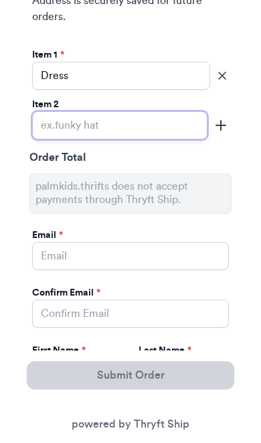  What do you see at coordinates (131, 256) in the screenshot?
I see `input: Email` at bounding box center [131, 256].